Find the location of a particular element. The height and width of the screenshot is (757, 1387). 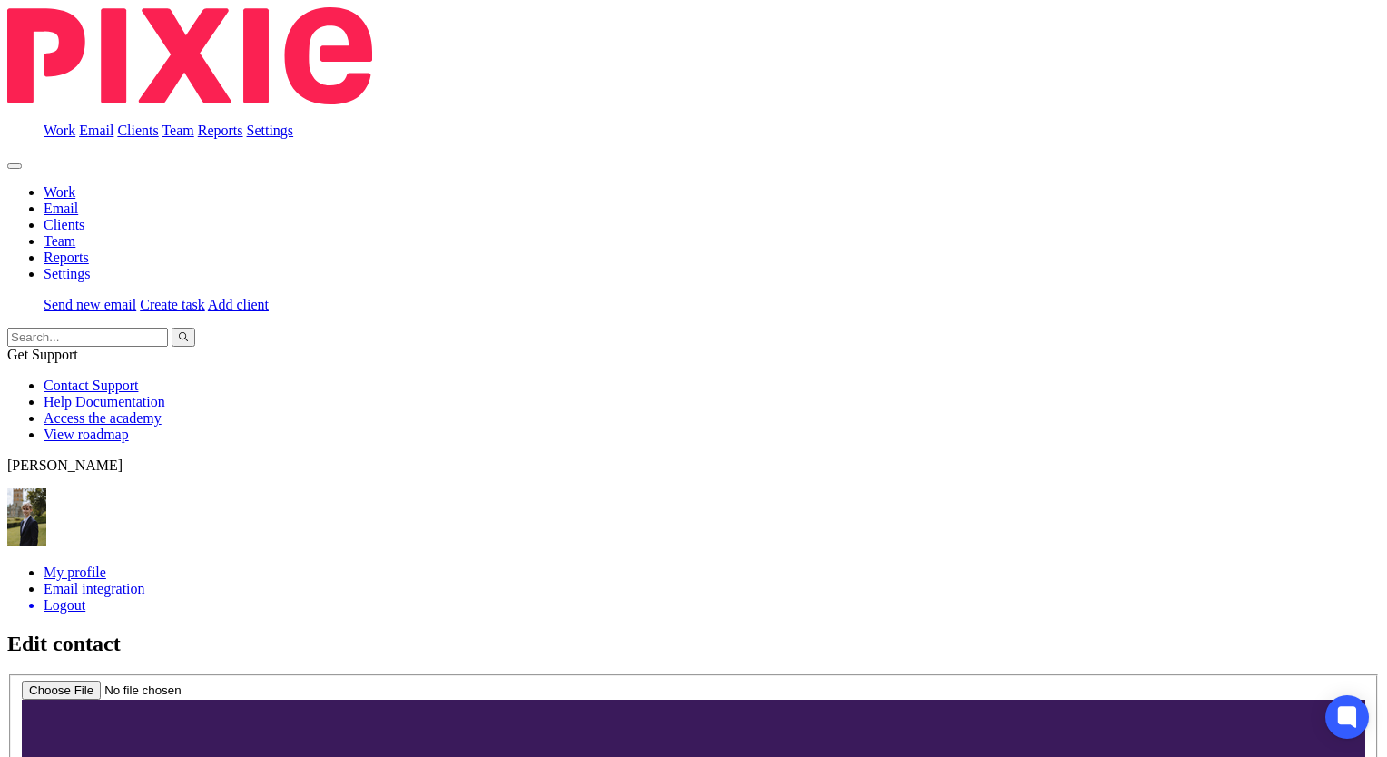

span: Get Support is located at coordinates (43, 354).